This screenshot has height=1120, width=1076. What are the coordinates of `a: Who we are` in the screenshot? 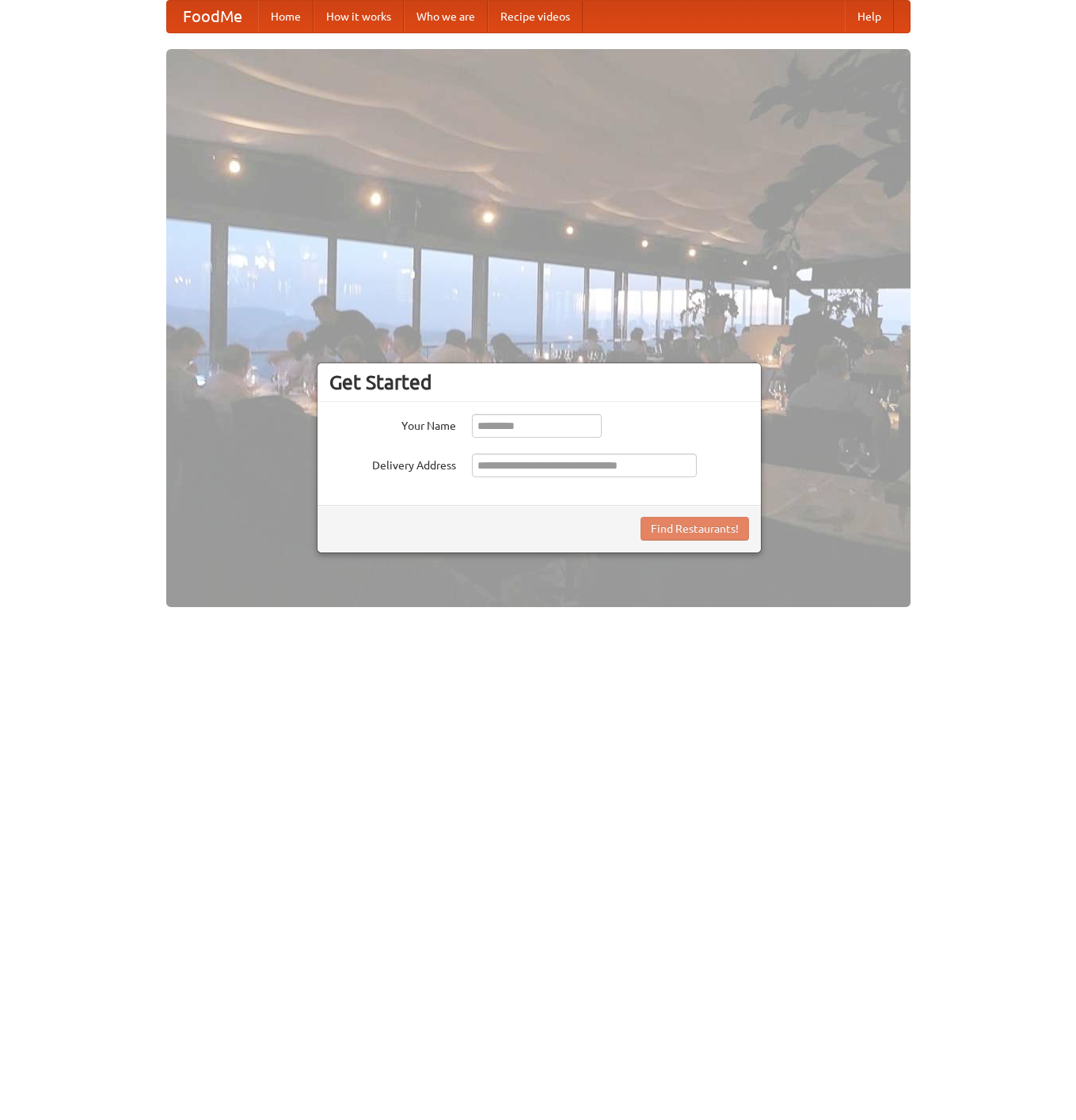 It's located at (446, 17).